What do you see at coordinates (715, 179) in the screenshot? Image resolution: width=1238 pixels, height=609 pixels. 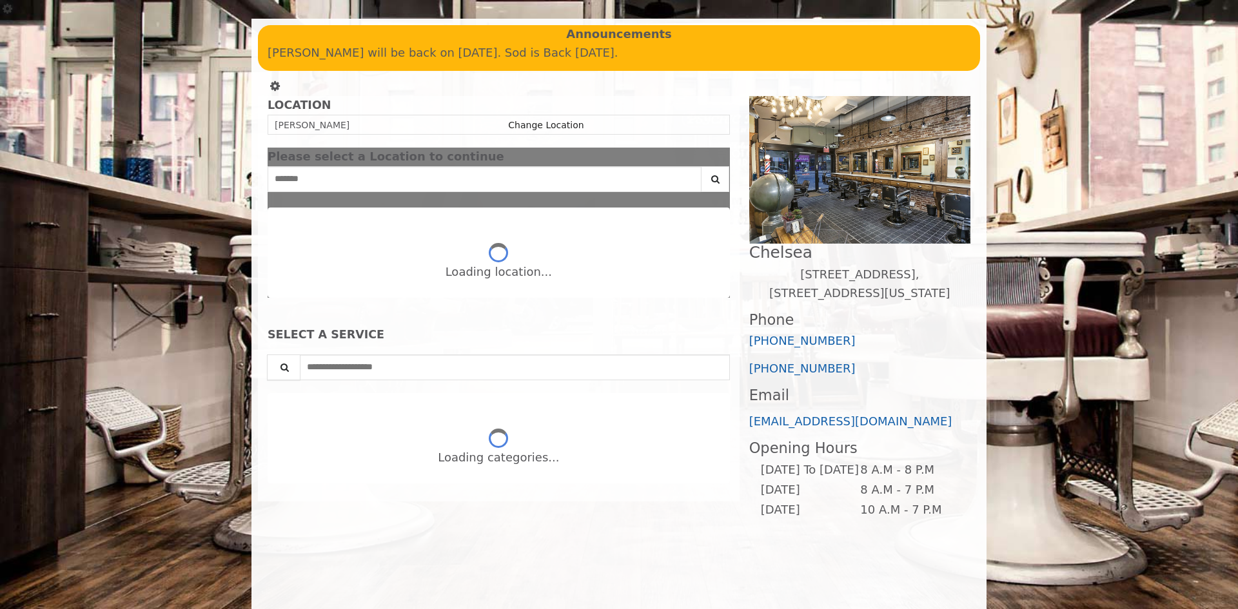 I see `i: Search button` at bounding box center [715, 179].